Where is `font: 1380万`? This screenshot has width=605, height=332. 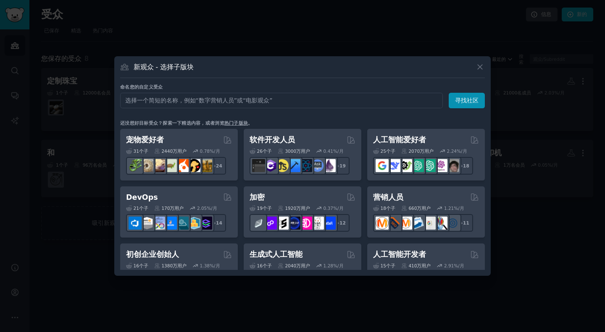 font: 1380万 is located at coordinates (169, 266).